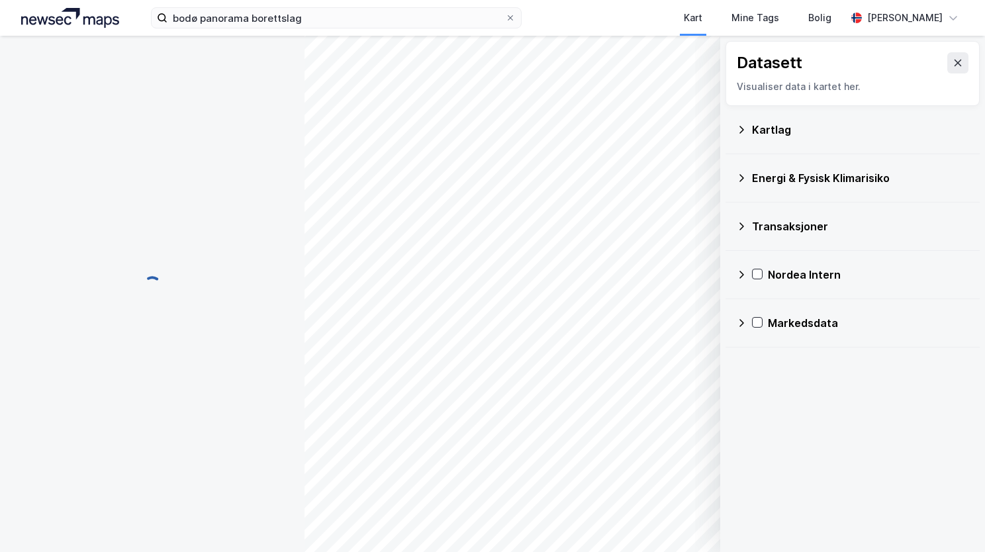 This screenshot has width=985, height=552. What do you see at coordinates (693, 18) in the screenshot?
I see `div: Kart` at bounding box center [693, 18].